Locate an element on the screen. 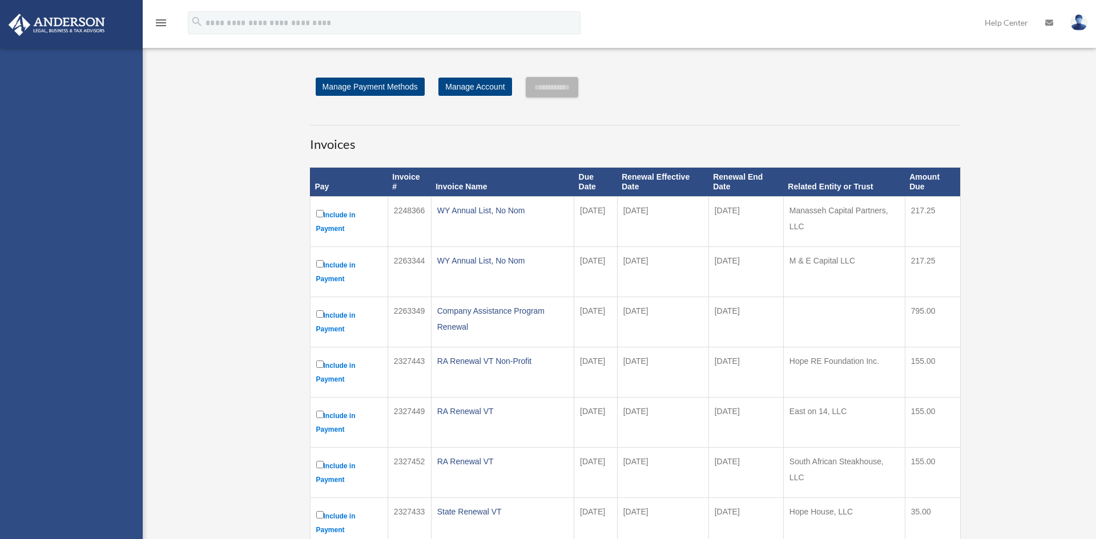 Image resolution: width=1096 pixels, height=539 pixels. td: South African Steakhouse, LLC is located at coordinates (844, 473).